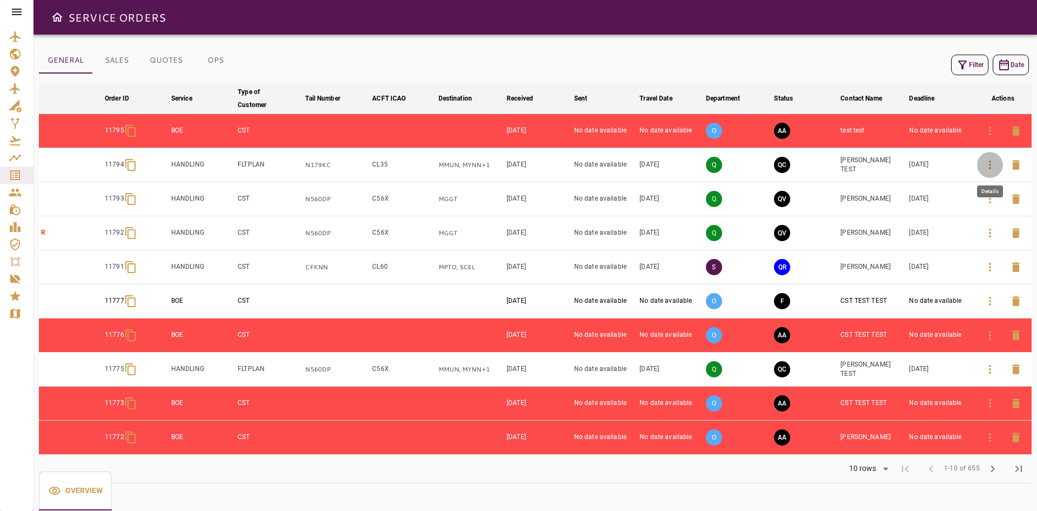 The width and height of the screenshot is (1037, 511). Describe the element at coordinates (330, 98) in the screenshot. I see `span: Tail Number` at that location.